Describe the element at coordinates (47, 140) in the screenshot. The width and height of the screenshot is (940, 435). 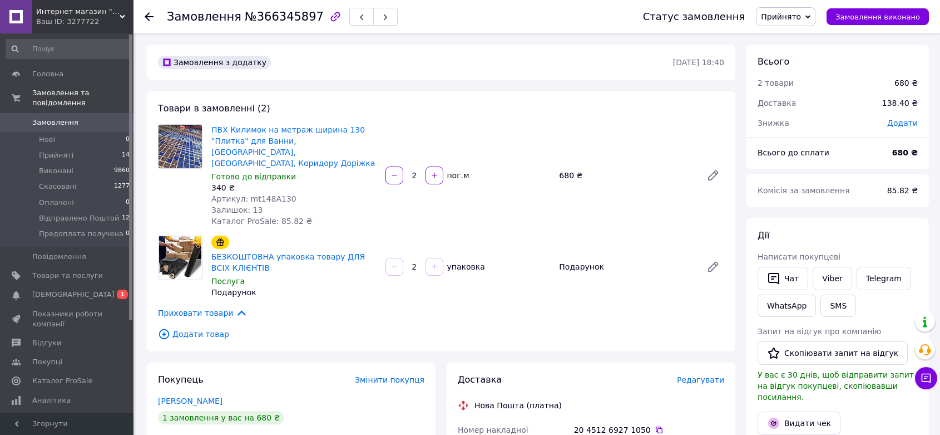
I see `span: Нові` at that location.